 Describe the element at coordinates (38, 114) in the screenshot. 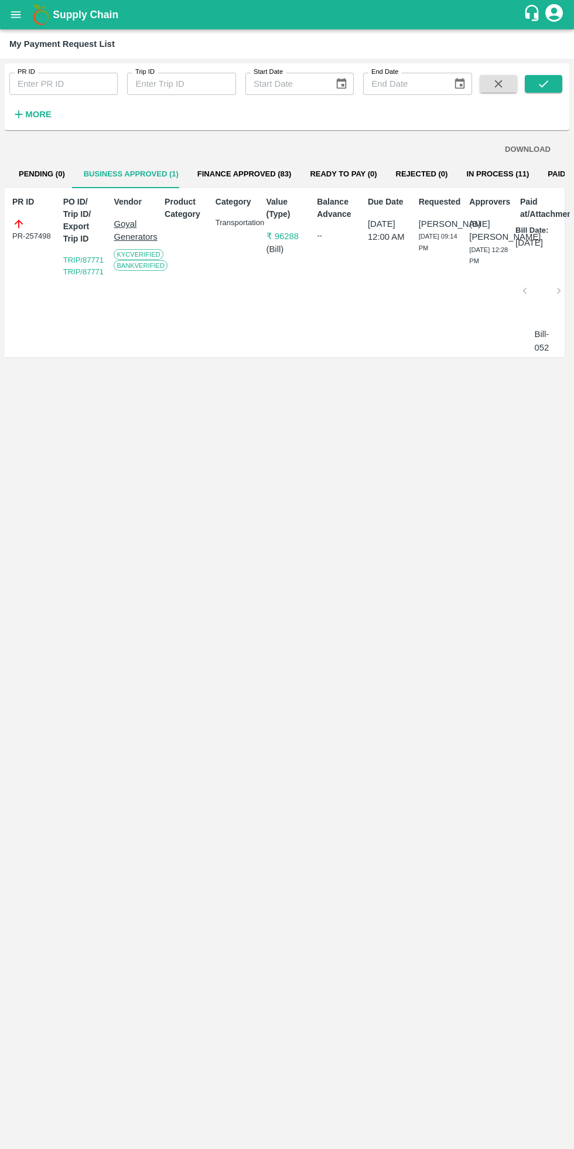

I see `strong: More` at that location.